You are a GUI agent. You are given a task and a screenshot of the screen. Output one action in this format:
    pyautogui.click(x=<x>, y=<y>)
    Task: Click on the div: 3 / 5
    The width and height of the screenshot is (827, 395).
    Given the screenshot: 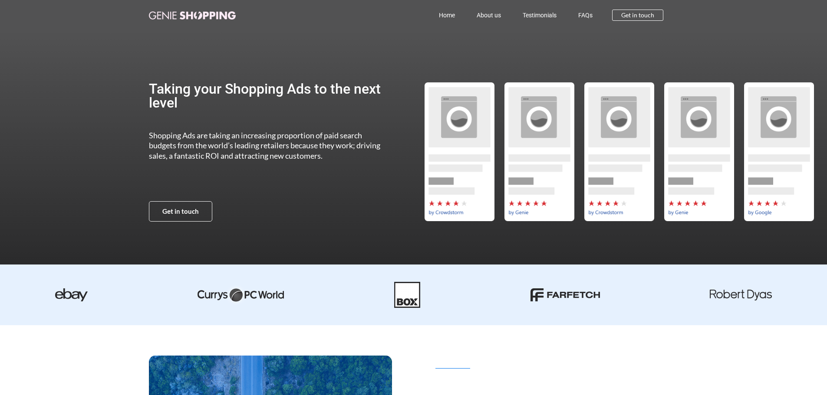 What is the action you would take?
    pyautogui.click(x=699, y=152)
    